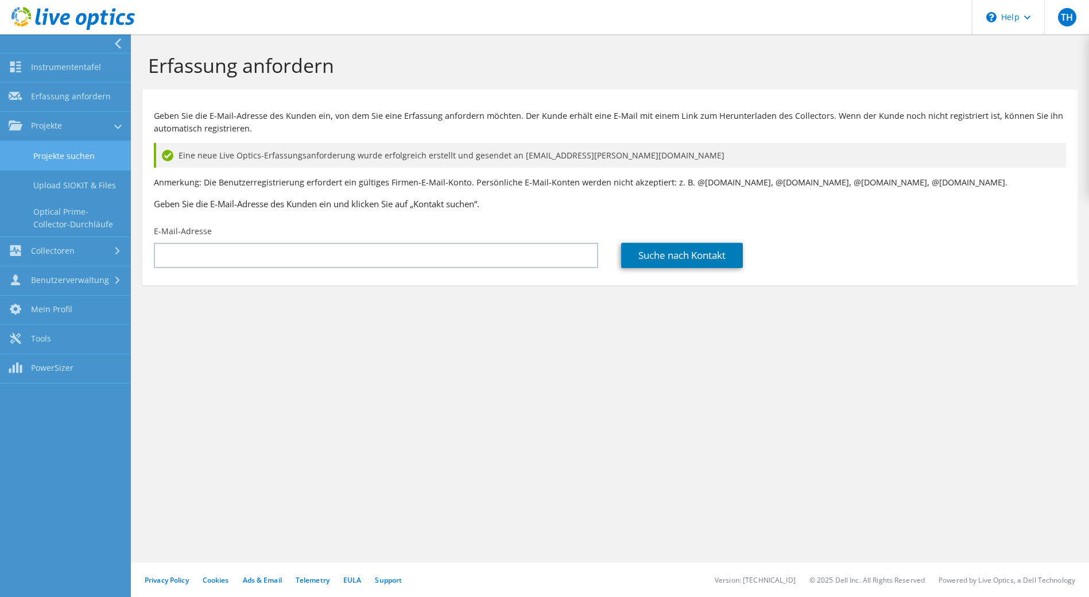 The height and width of the screenshot is (597, 1089). I want to click on a: Suche nach Kontakt, so click(682, 255).